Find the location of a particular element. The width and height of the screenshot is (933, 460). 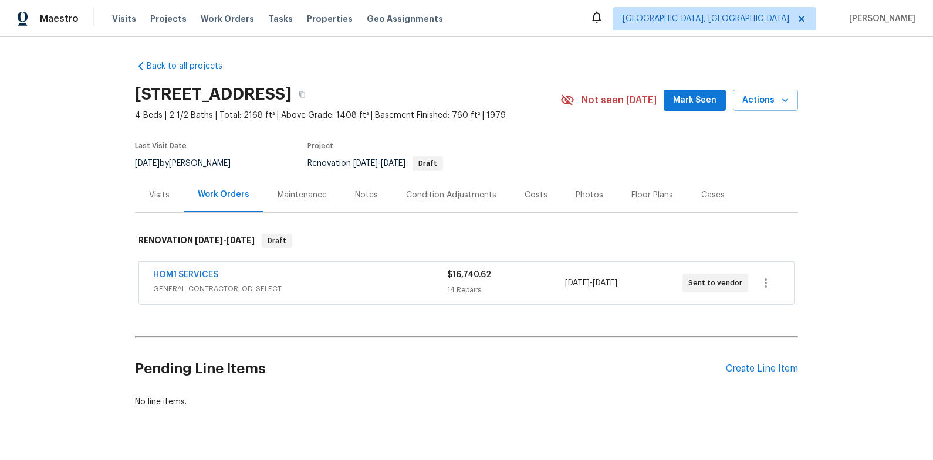

div: Maintenance is located at coordinates (302, 195).